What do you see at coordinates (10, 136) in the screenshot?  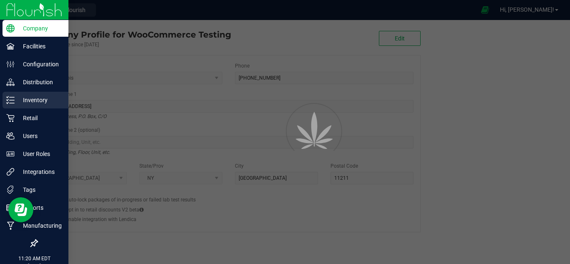 I see `inline-svg: Users` at bounding box center [10, 136].